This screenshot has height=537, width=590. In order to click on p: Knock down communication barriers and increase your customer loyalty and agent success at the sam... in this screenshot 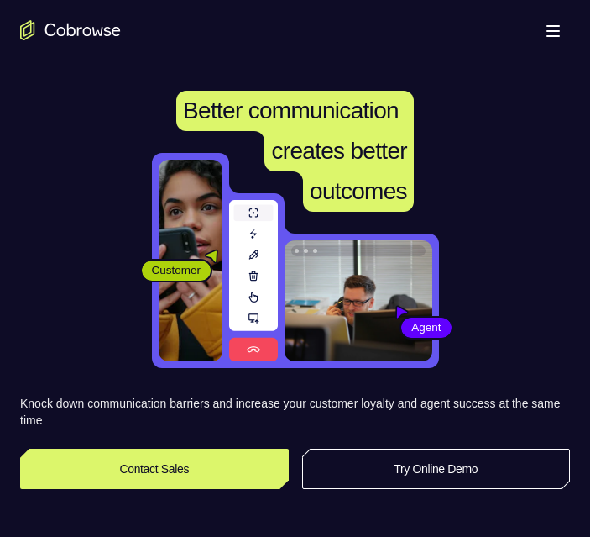, I will do `click(295, 411)`.